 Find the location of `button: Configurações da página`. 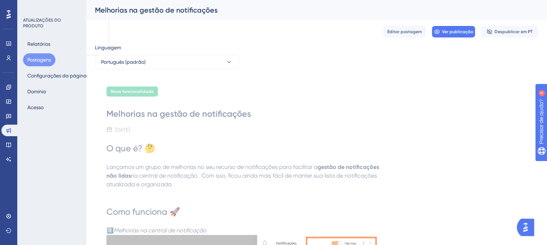

button: Configurações da página is located at coordinates (57, 76).